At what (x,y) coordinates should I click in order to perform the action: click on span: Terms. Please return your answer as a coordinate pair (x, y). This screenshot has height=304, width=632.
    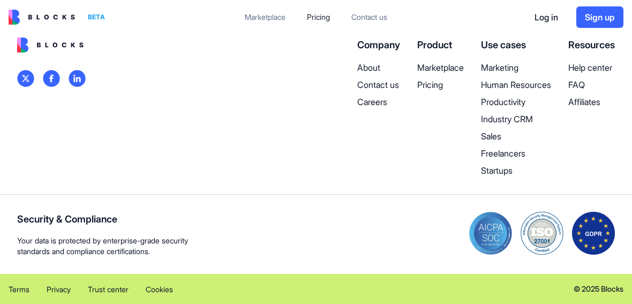
    Looking at the image, I should click on (19, 289).